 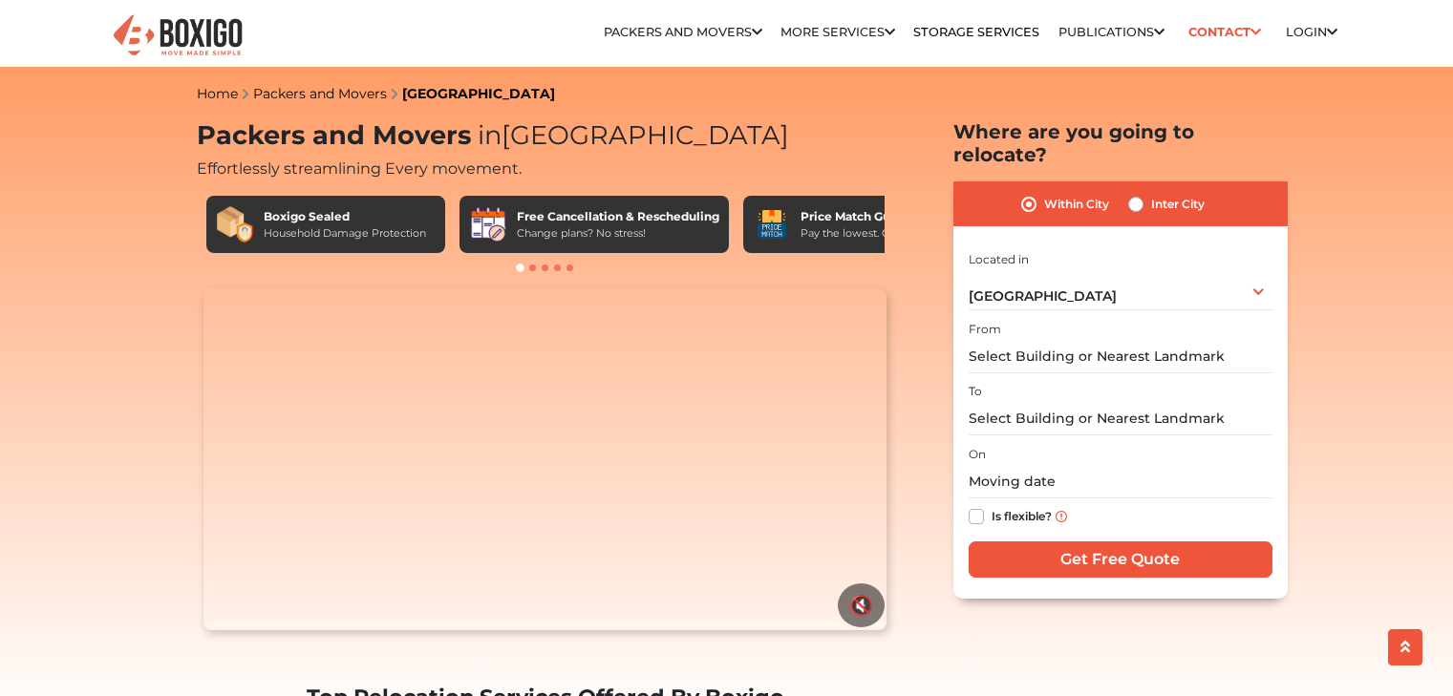 I want to click on div: Free Cancellation & Rescheduling, so click(x=618, y=217).